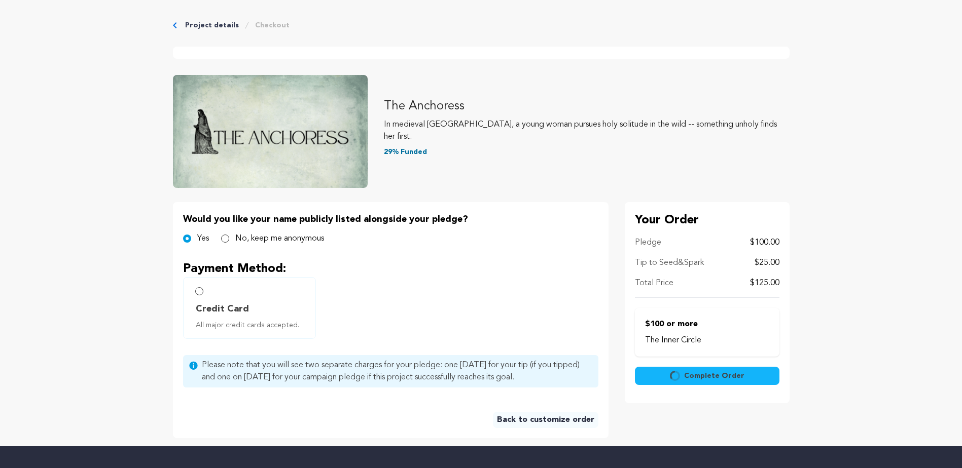 This screenshot has width=962, height=468. What do you see at coordinates (390, 269) in the screenshot?
I see `p: Payment Method:` at bounding box center [390, 269].